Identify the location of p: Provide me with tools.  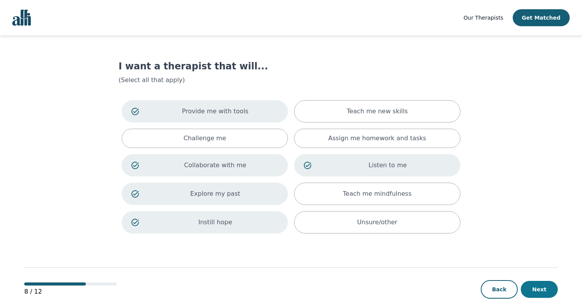
(215, 111).